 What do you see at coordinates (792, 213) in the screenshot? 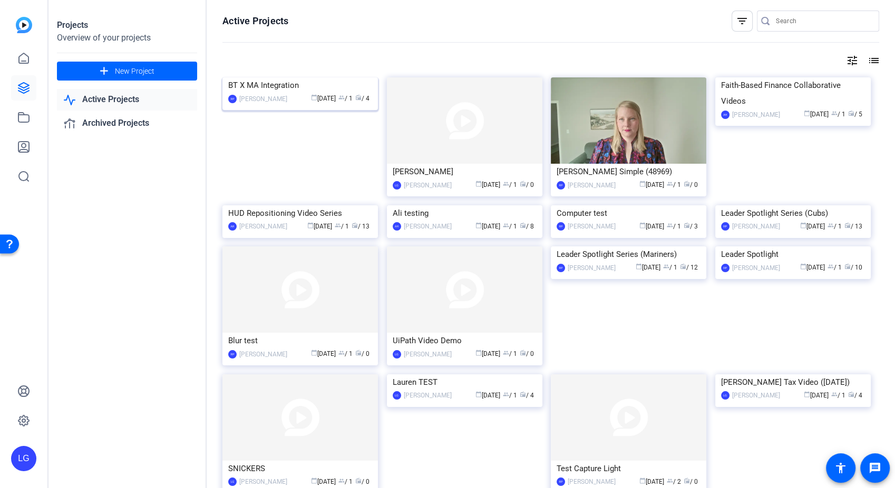
I see `div: Leader Spotlight Series (Cubs)` at bounding box center [792, 213].